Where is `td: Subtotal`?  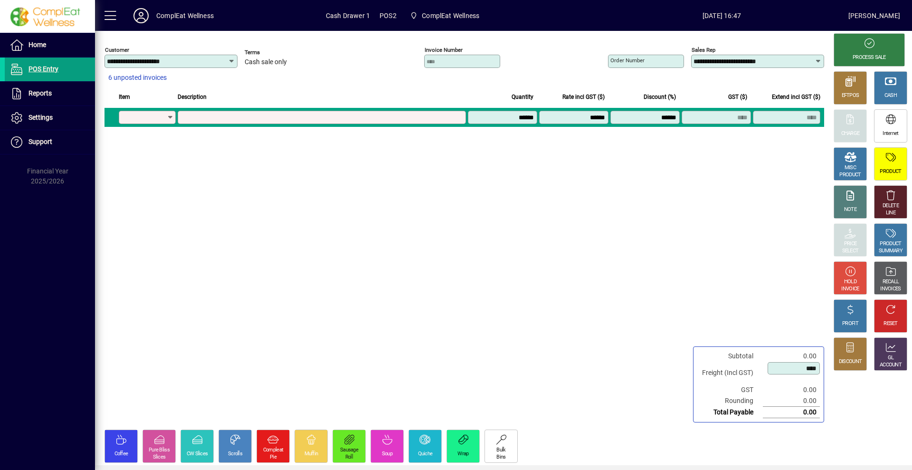 td: Subtotal is located at coordinates (730, 356).